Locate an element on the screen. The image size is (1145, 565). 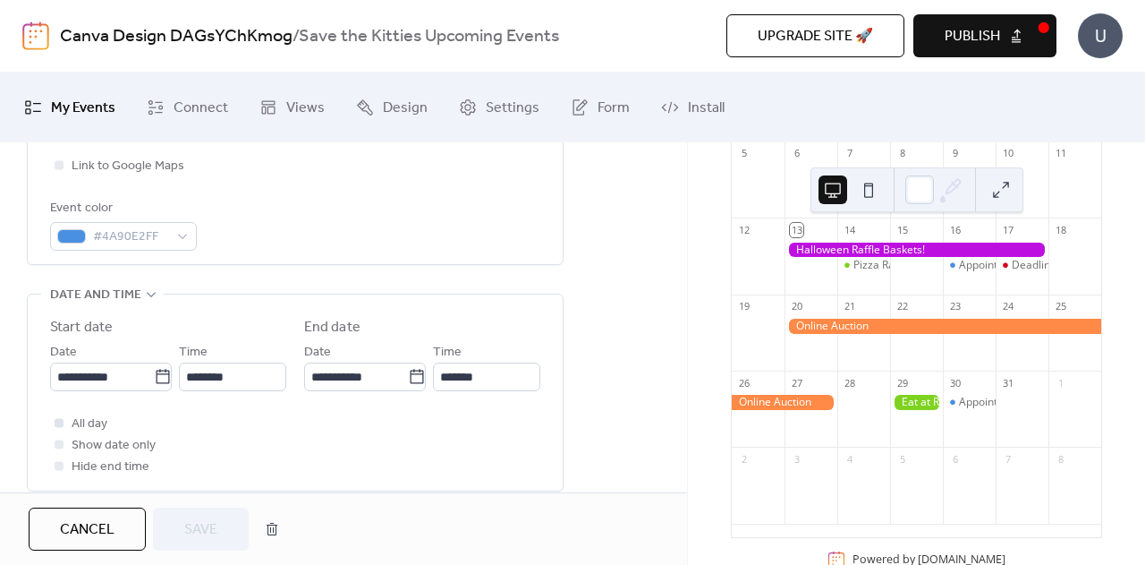
span: My Events is located at coordinates (83, 108).